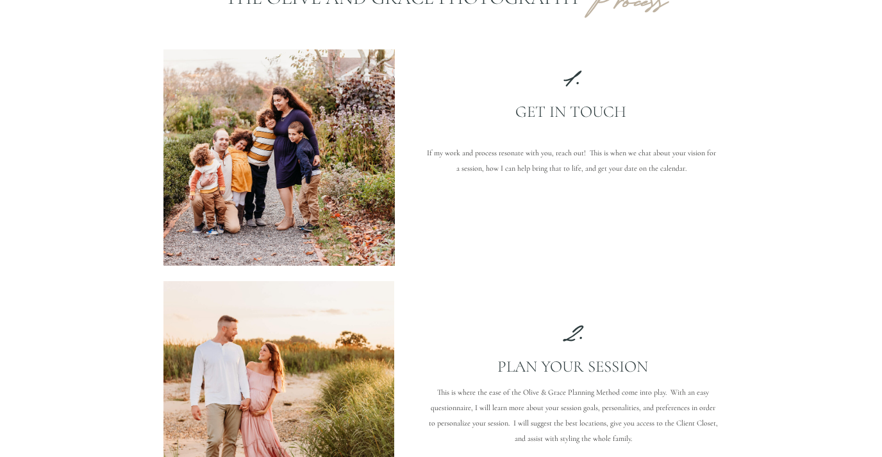  What do you see at coordinates (571, 121) in the screenshot?
I see `p: Get in touch` at bounding box center [571, 121].